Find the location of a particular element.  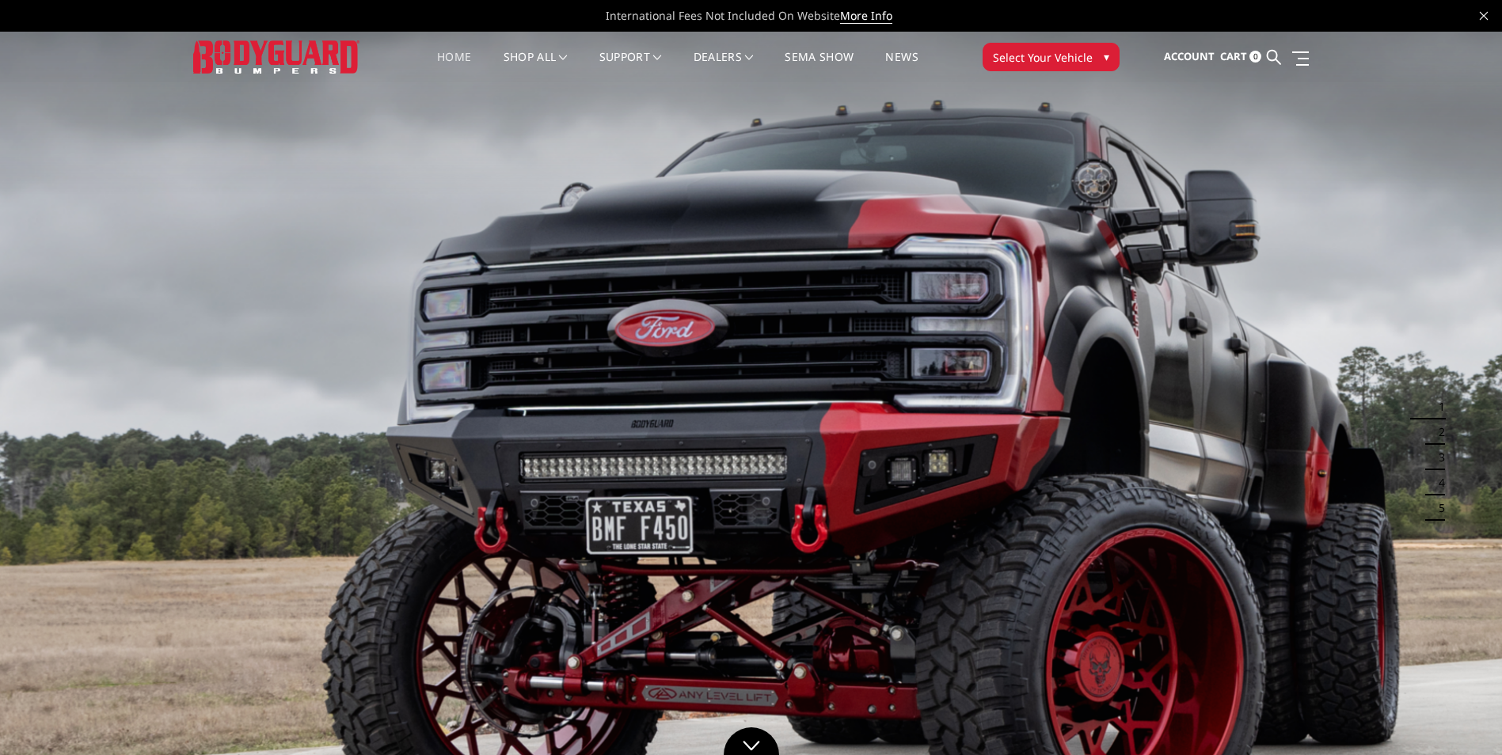

a: shop all is located at coordinates (535, 66).